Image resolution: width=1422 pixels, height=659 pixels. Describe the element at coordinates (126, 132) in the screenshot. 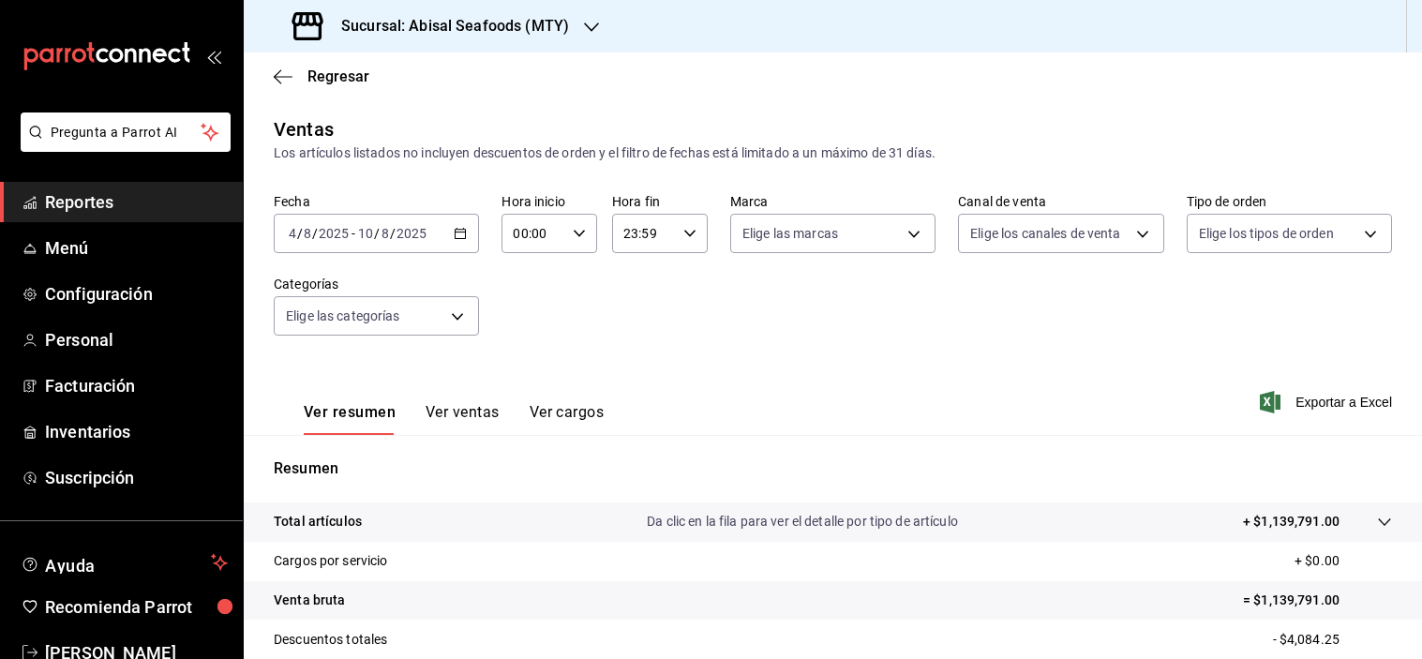

I see `span: Pregunta a Parrot AI` at that location.